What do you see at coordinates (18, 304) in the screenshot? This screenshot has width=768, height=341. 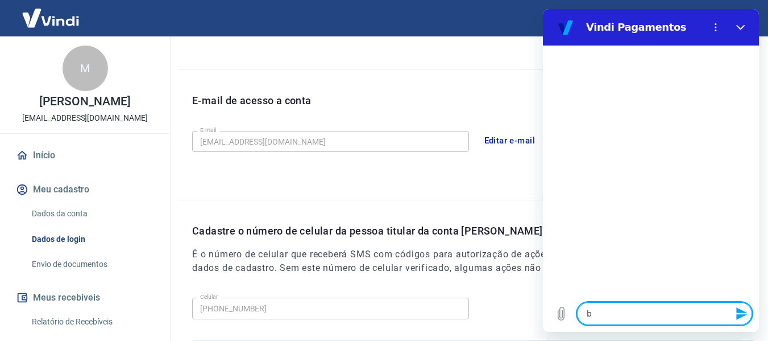 I see `button: Carregar arquivo` at bounding box center [18, 304].